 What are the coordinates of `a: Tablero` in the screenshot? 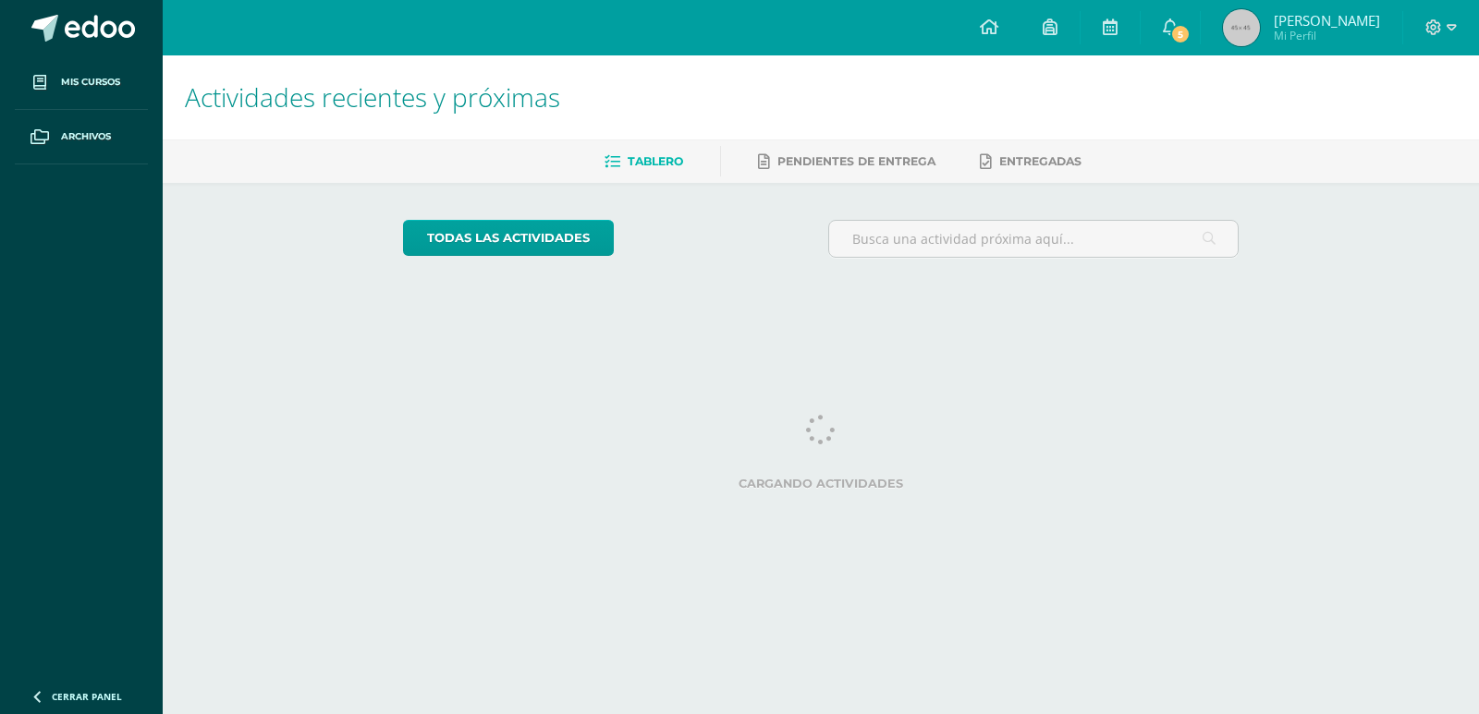 It's located at (643, 162).